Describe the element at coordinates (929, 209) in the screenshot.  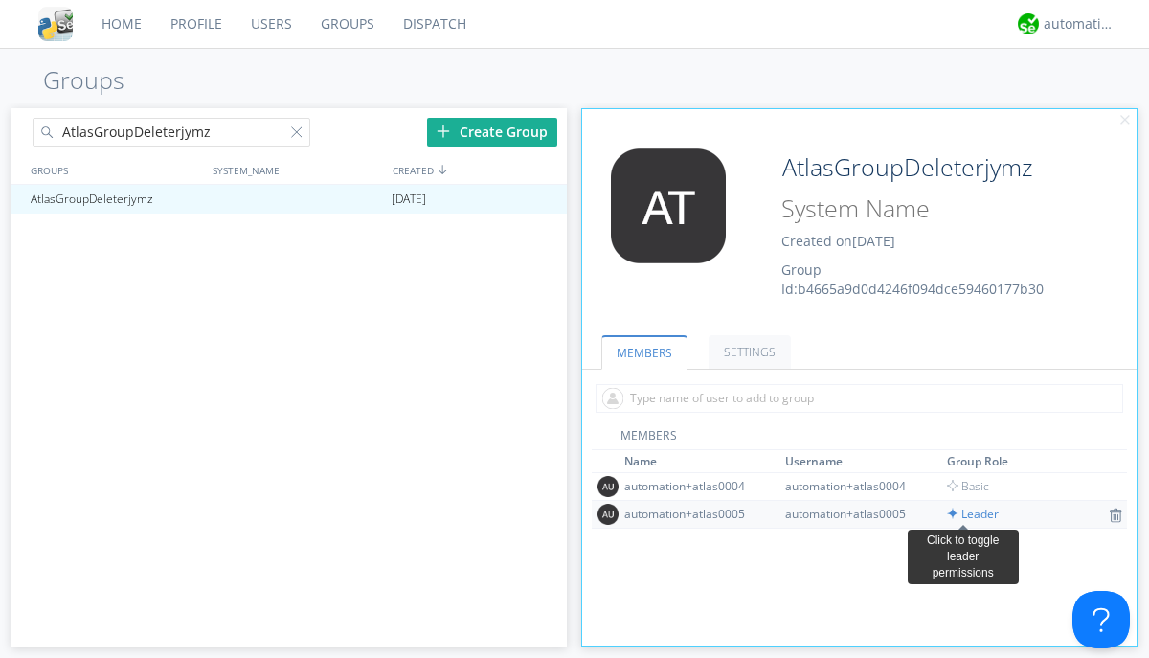
I see `input: System Name` at that location.